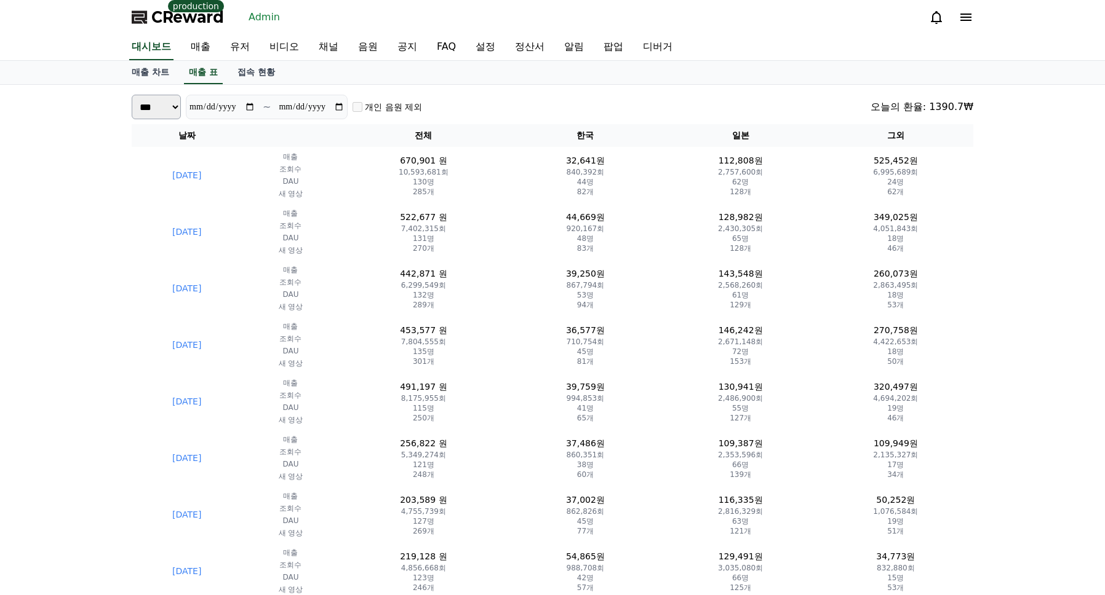  I want to click on a: 대시보드, so click(151, 47).